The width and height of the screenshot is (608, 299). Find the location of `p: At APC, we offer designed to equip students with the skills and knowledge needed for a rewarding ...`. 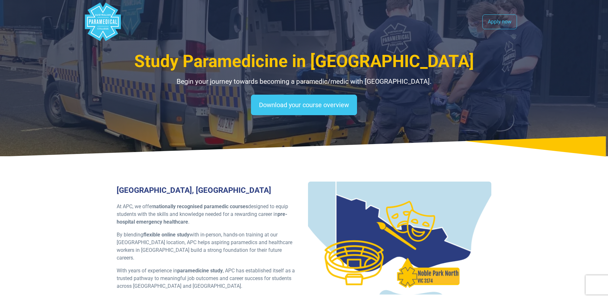

p: At APC, we offer designed to equip students with the skills and knowledge needed for a rewarding ... is located at coordinates (208, 214).